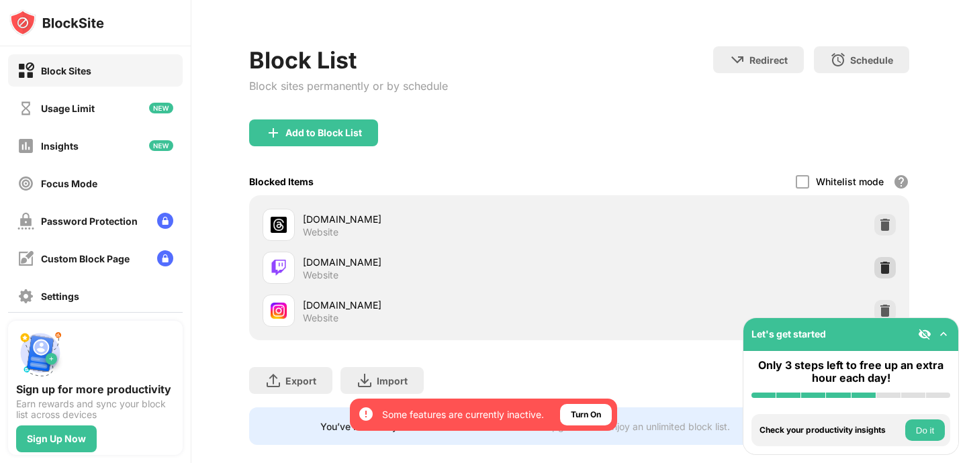 The width and height of the screenshot is (967, 463). I want to click on img: omni-setup-toggle.svg, so click(943, 334).